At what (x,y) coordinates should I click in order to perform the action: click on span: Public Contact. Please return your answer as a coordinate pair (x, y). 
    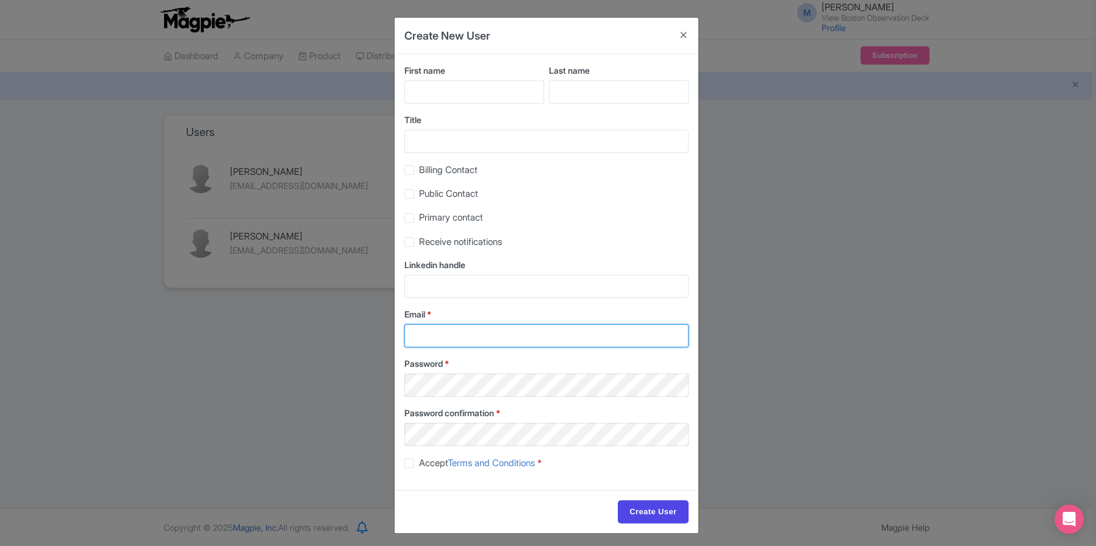
    Looking at the image, I should click on (448, 193).